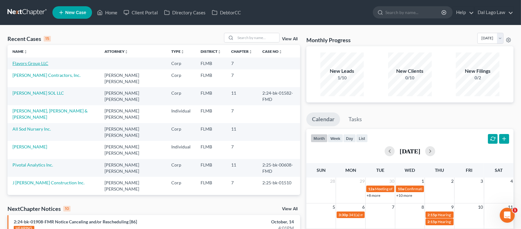 The width and height of the screenshot is (521, 229). Describe the element at coordinates (319, 138) in the screenshot. I see `button: month` at that location.